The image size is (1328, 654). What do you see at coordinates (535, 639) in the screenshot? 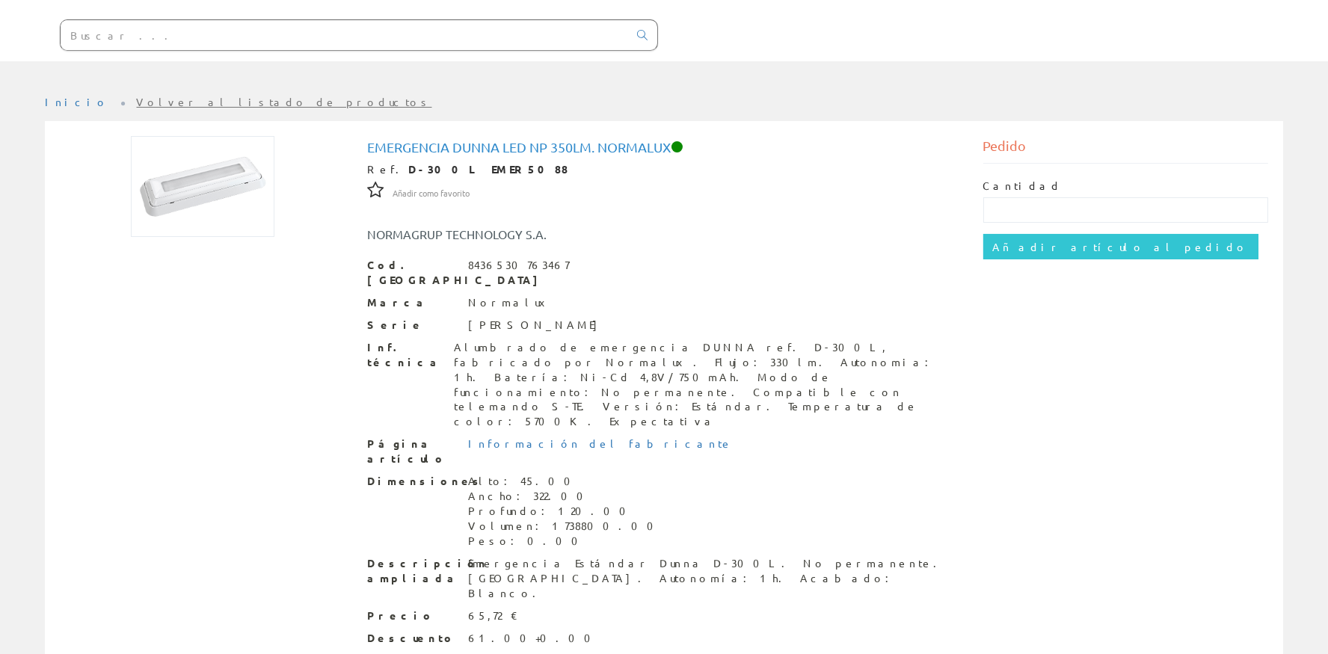
I see `div: 61.00+0.00` at bounding box center [535, 639].